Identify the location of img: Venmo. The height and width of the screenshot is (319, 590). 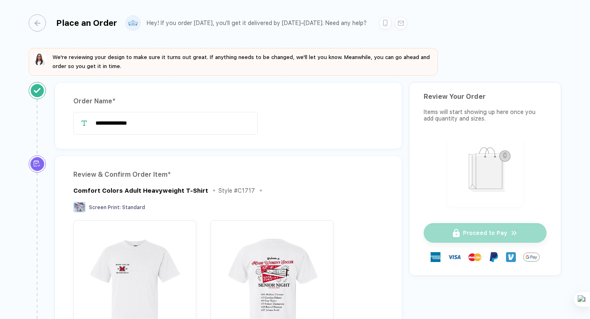
(511, 257).